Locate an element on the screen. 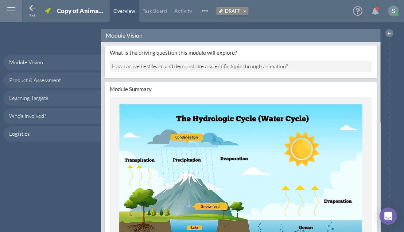 This screenshot has height=232, width=404. button: Back is located at coordinates (32, 10).